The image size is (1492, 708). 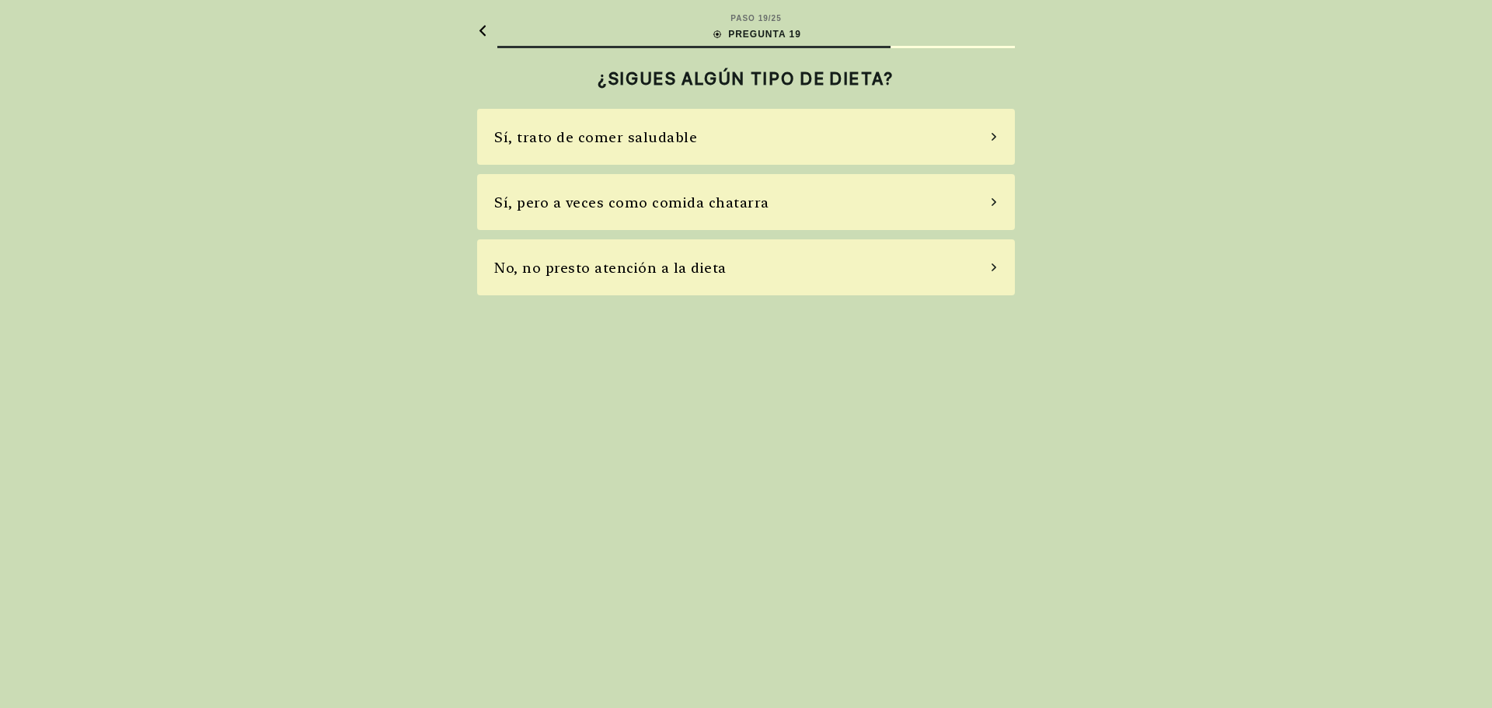 I want to click on h2: ¿SIGUES ALGÚN TIPO DE DIETA?, so click(x=746, y=79).